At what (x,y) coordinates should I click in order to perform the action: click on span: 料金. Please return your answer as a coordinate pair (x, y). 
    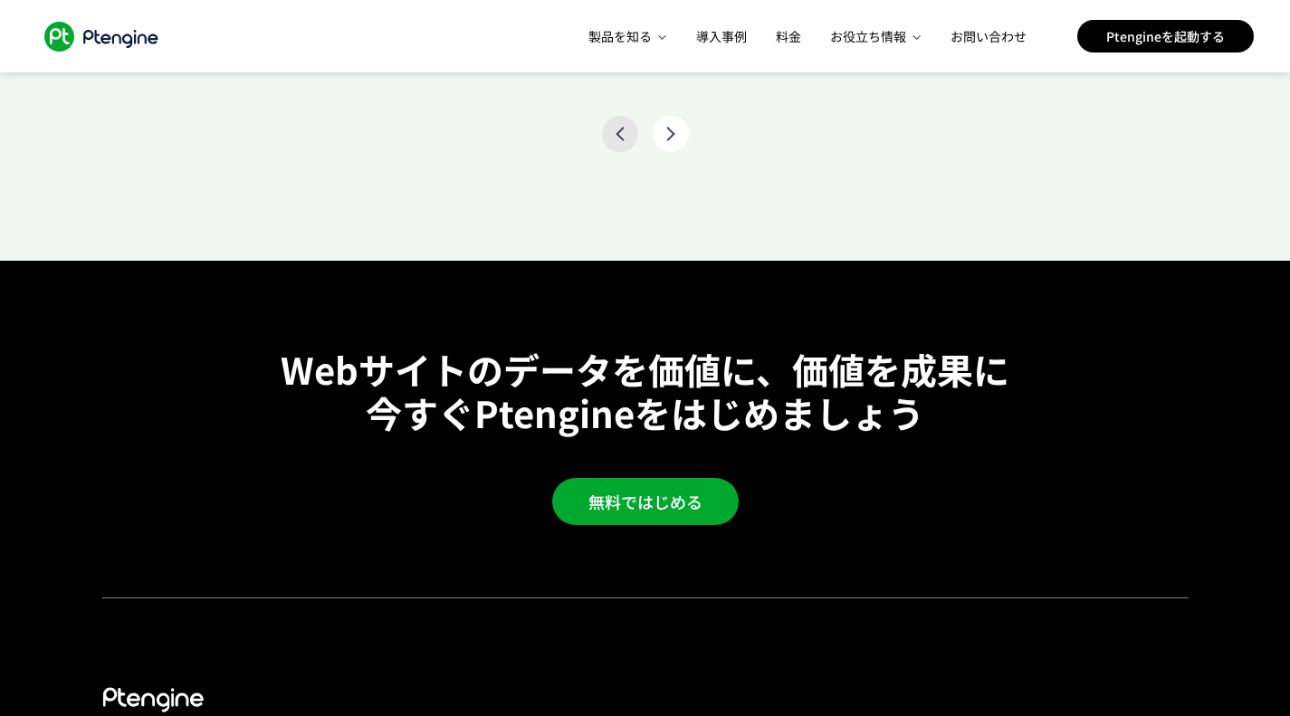
    Looking at the image, I should click on (789, 36).